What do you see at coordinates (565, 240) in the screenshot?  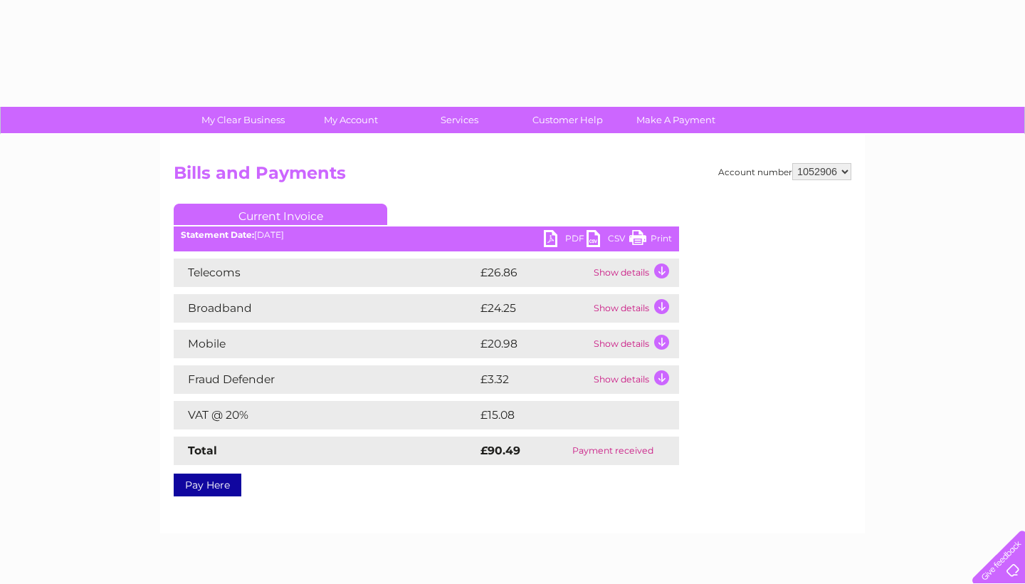 I see `a: PDF` at bounding box center [565, 240].